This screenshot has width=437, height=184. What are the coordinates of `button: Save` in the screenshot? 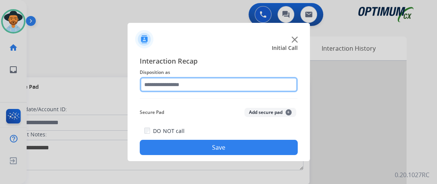 It's located at (219, 147).